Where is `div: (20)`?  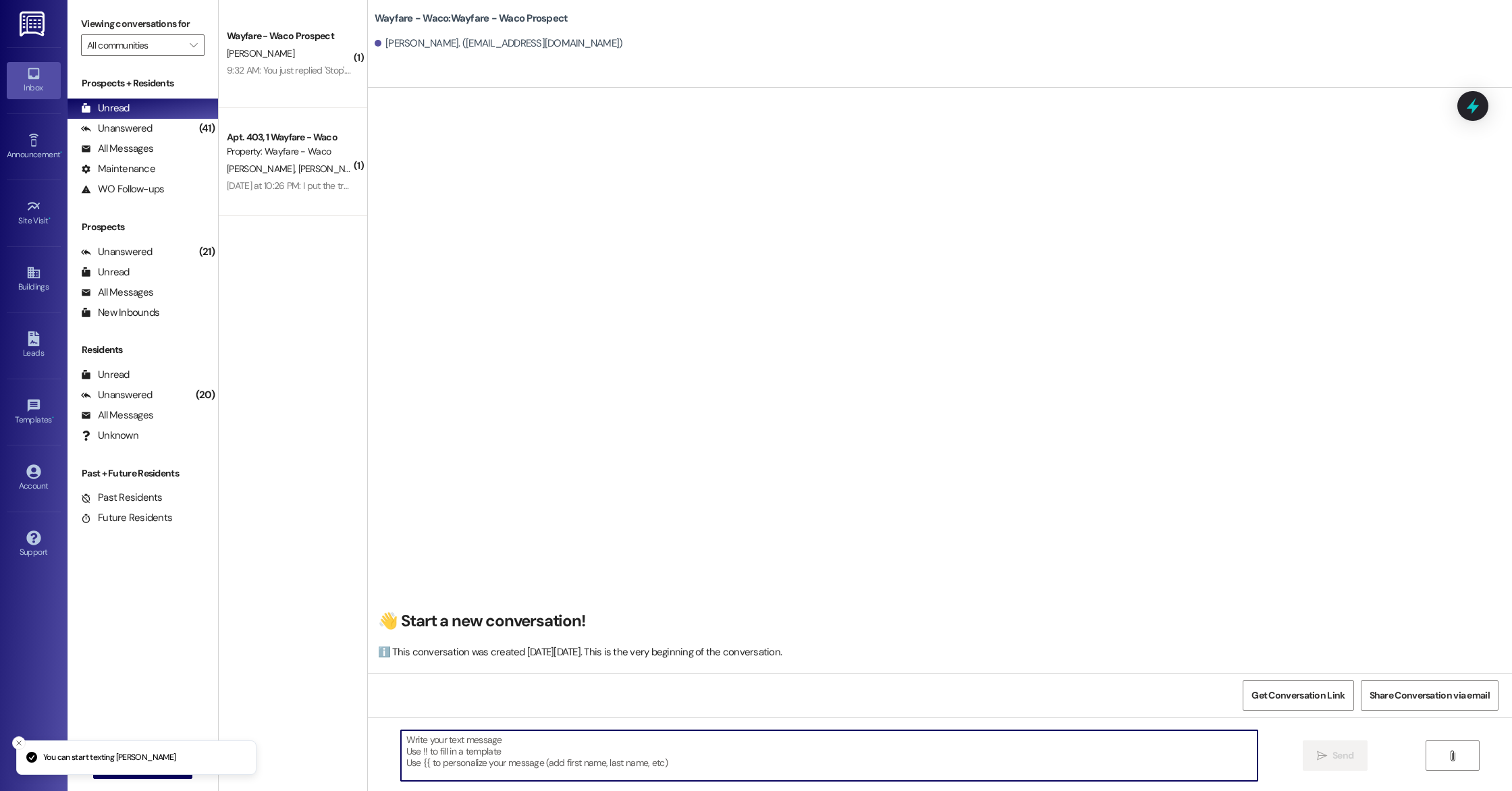
div: (20) is located at coordinates (205, 395).